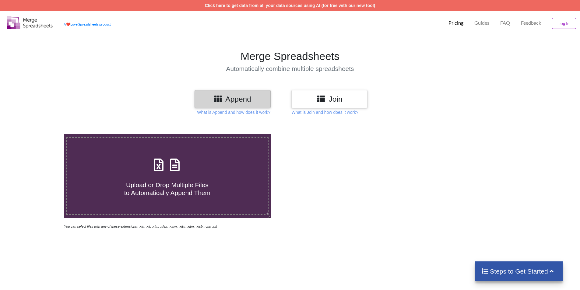 This screenshot has width=580, height=290. I want to click on span: Upload or Drop Multiple Files to Automatically Append Them, so click(167, 189).